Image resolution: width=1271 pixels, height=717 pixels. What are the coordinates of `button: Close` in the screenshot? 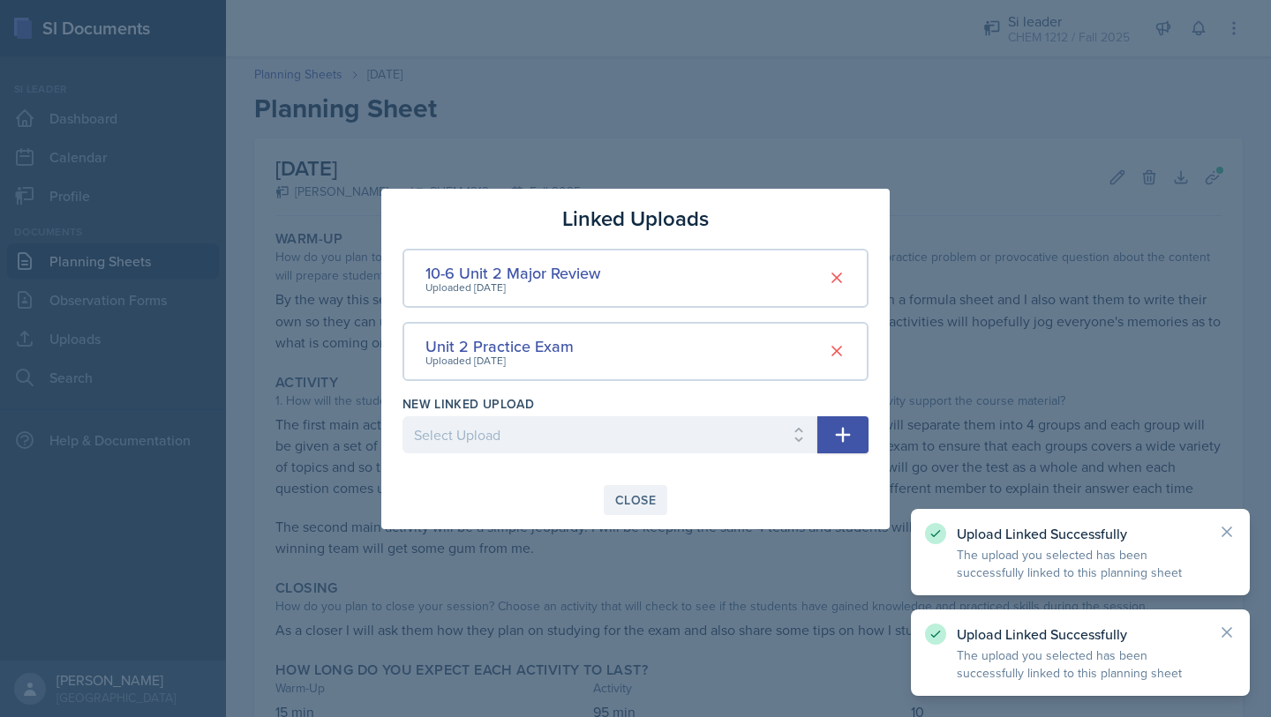 It's located at (635, 500).